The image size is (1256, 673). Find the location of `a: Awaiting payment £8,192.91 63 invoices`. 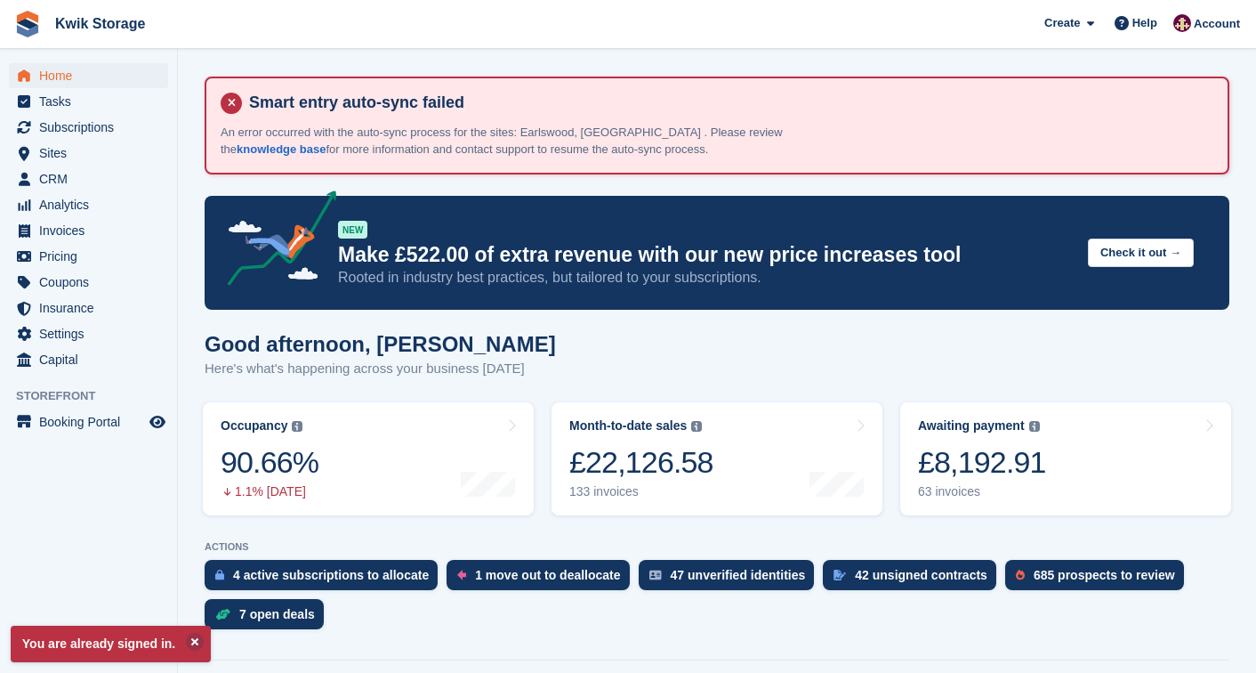

a: Awaiting payment £8,192.91 63 invoices is located at coordinates (1066, 458).